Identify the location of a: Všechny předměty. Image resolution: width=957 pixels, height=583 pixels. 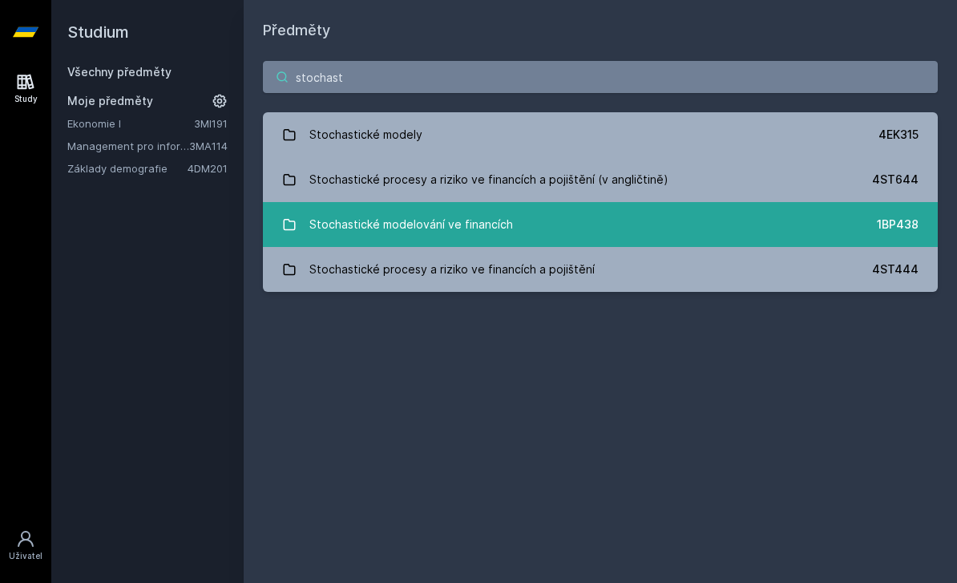
(119, 71).